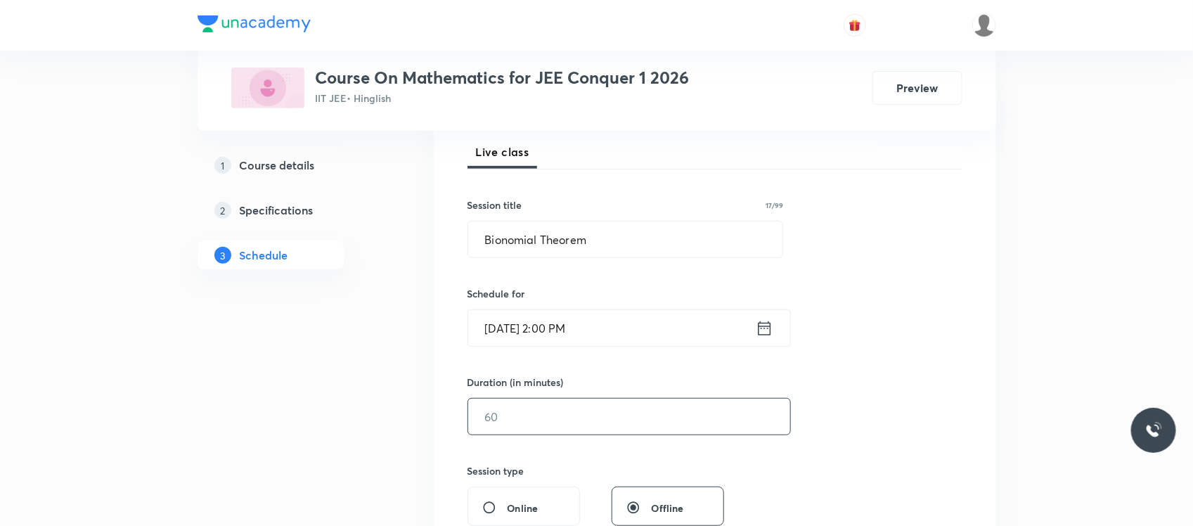 The height and width of the screenshot is (526, 1193). Describe the element at coordinates (984, 25) in the screenshot. I see `img: Dipti` at that location.